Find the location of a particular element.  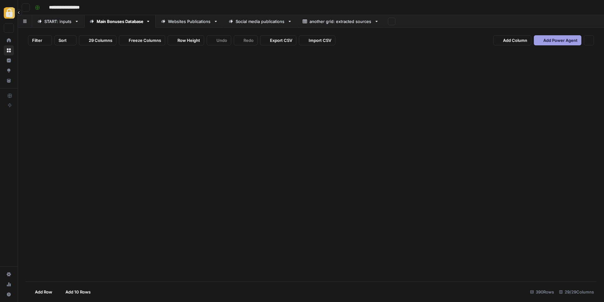

div: Main Bonuses Database is located at coordinates (120, 21).